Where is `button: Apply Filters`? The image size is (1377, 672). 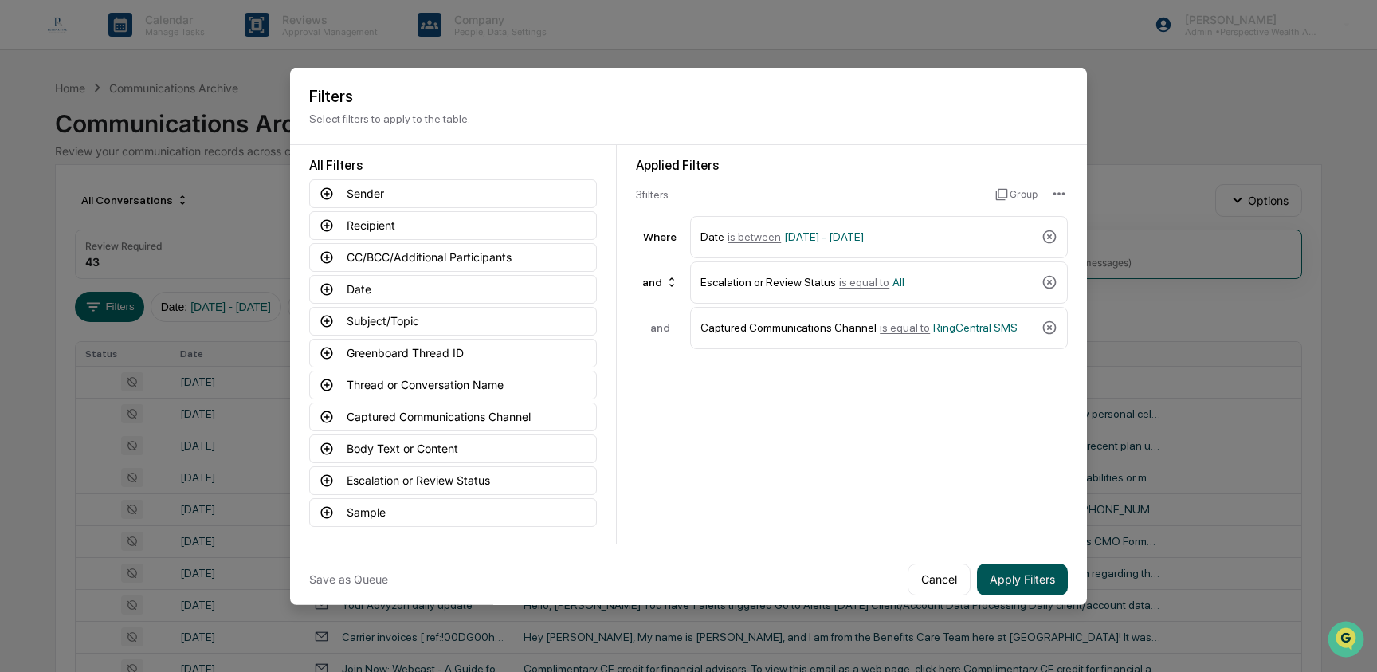 button: Apply Filters is located at coordinates (1022, 579).